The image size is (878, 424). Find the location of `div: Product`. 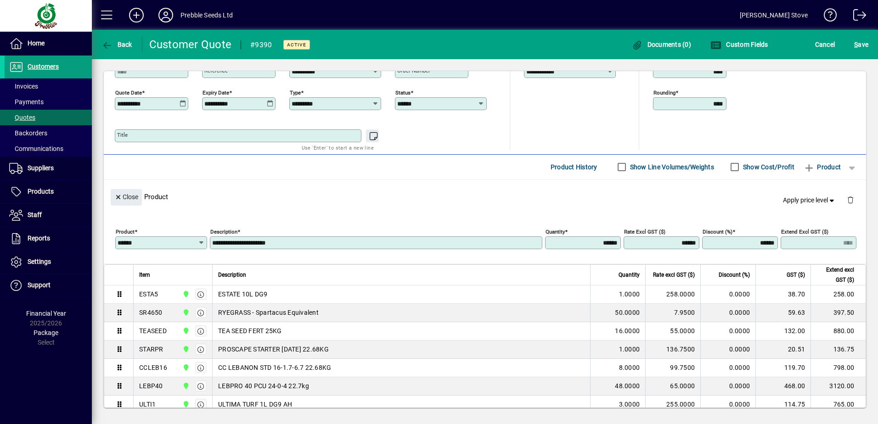

div: Product is located at coordinates (485, 197).